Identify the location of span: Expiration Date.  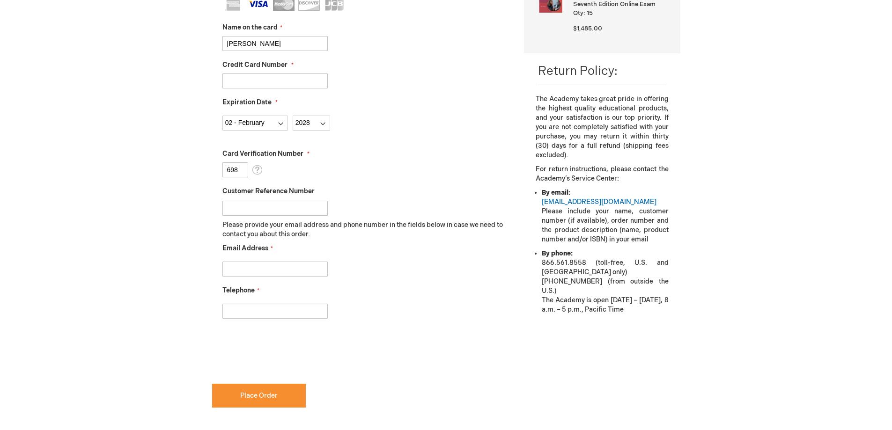
(247, 102).